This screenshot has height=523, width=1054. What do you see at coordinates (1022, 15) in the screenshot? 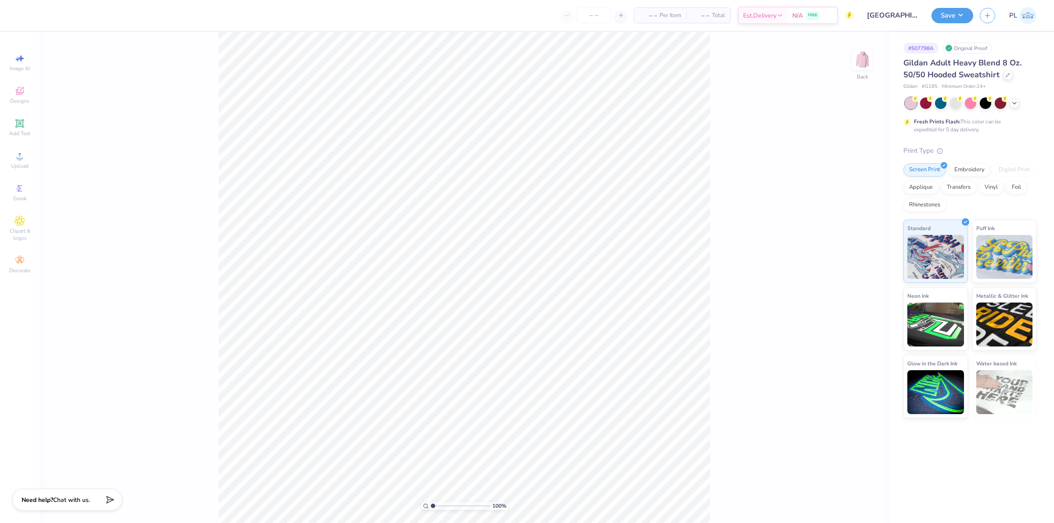
I see `a: PL` at bounding box center [1022, 15].